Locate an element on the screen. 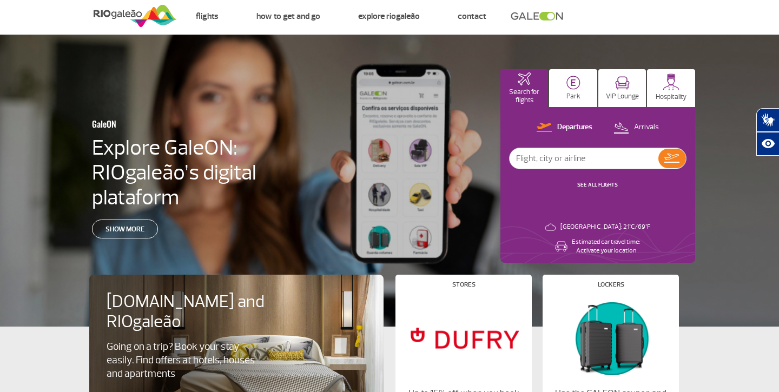 The width and height of the screenshot is (779, 392). a: Flights is located at coordinates (207, 16).